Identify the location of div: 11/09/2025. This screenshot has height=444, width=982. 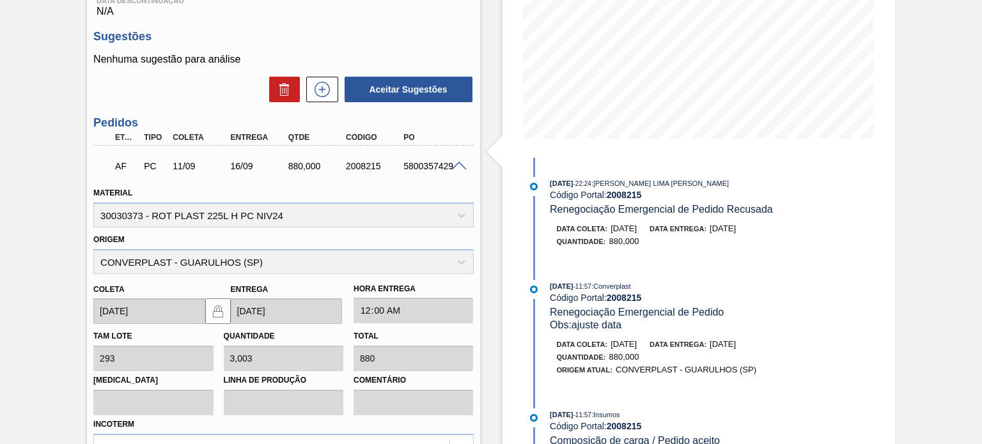
(201, 166).